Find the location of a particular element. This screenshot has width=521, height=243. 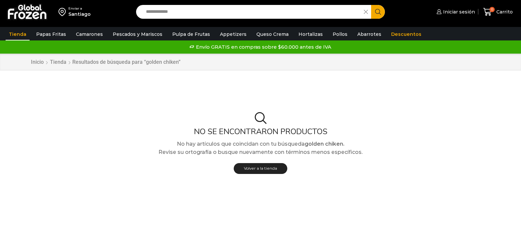

span: Carrito is located at coordinates (504, 12).